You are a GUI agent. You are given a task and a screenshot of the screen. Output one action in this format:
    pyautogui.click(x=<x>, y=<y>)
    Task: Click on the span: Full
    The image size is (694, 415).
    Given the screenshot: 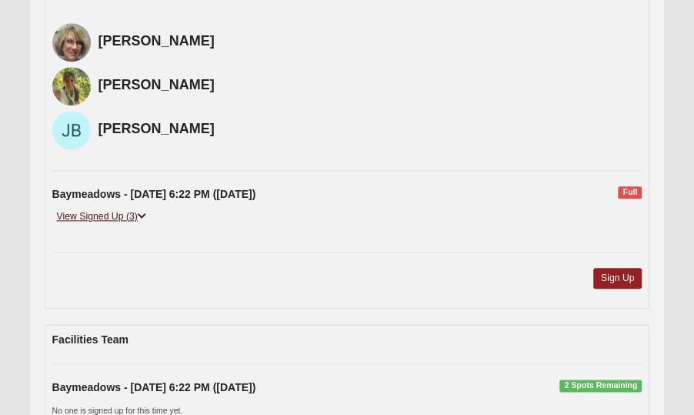 What is the action you would take?
    pyautogui.click(x=629, y=192)
    